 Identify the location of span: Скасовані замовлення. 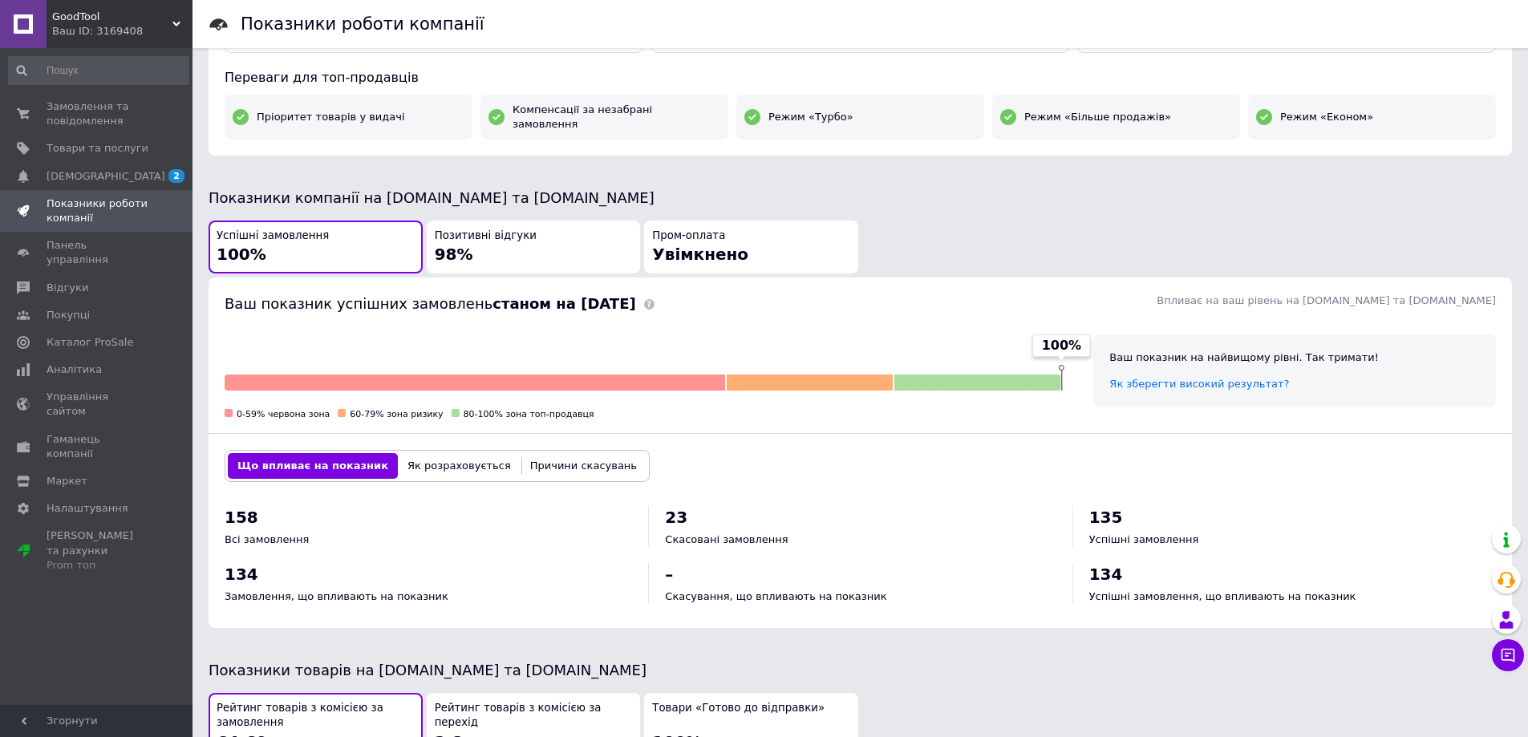
(726, 539).